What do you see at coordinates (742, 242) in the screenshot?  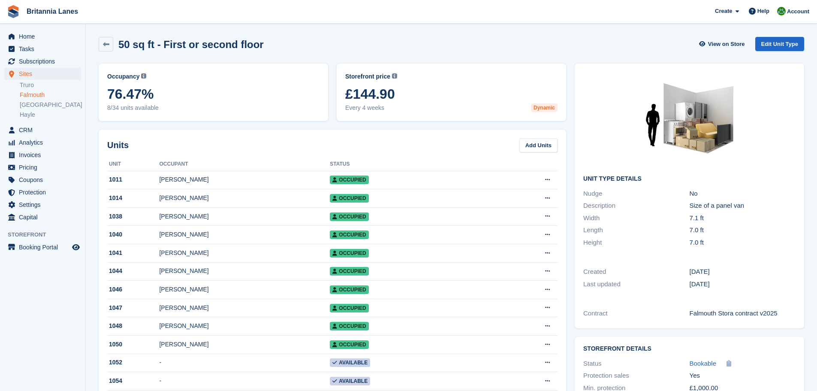 I see `div: 7.0 ft` at bounding box center [742, 242].